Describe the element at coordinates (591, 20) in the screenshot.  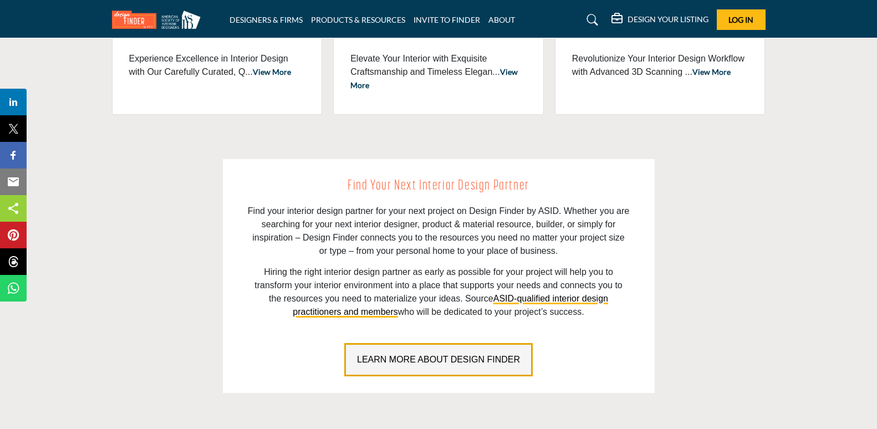
I see `a: Search` at that location.